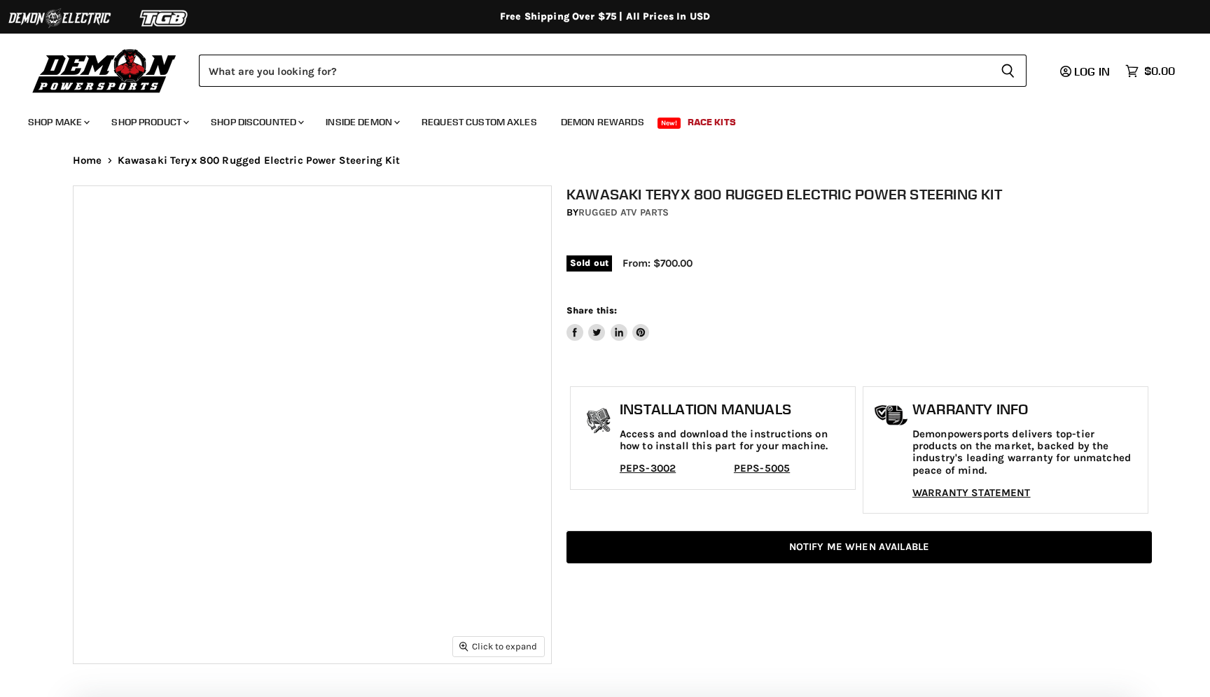 The width and height of the screenshot is (1210, 697). I want to click on img: Demon Powersports, so click(104, 70).